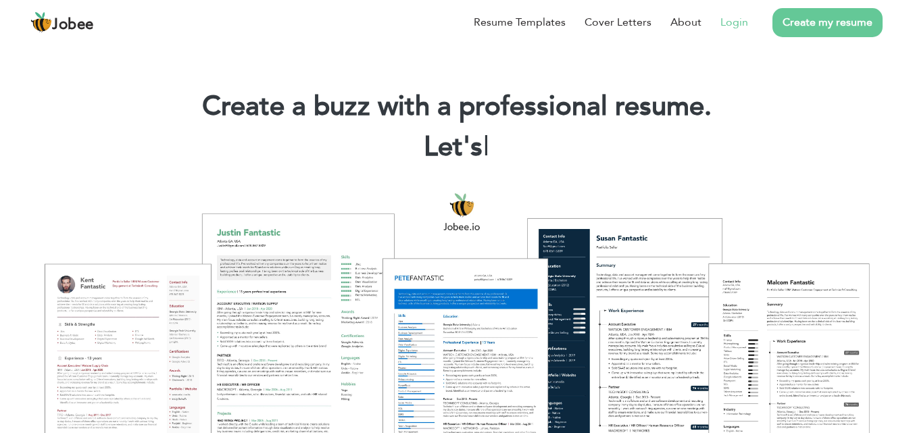 The image size is (913, 433). Describe the element at coordinates (73, 25) in the screenshot. I see `span: Jobee` at that location.